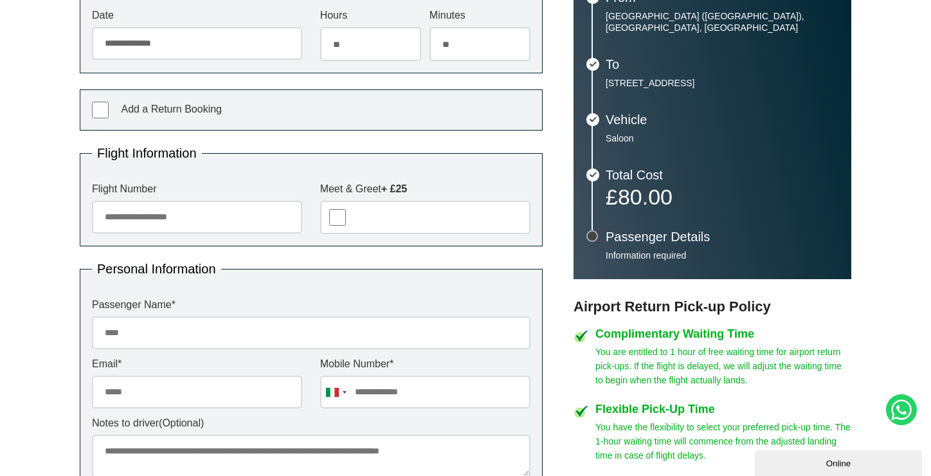 The height and width of the screenshot is (476, 931). I want to click on input: Add a Return Booking, so click(100, 110).